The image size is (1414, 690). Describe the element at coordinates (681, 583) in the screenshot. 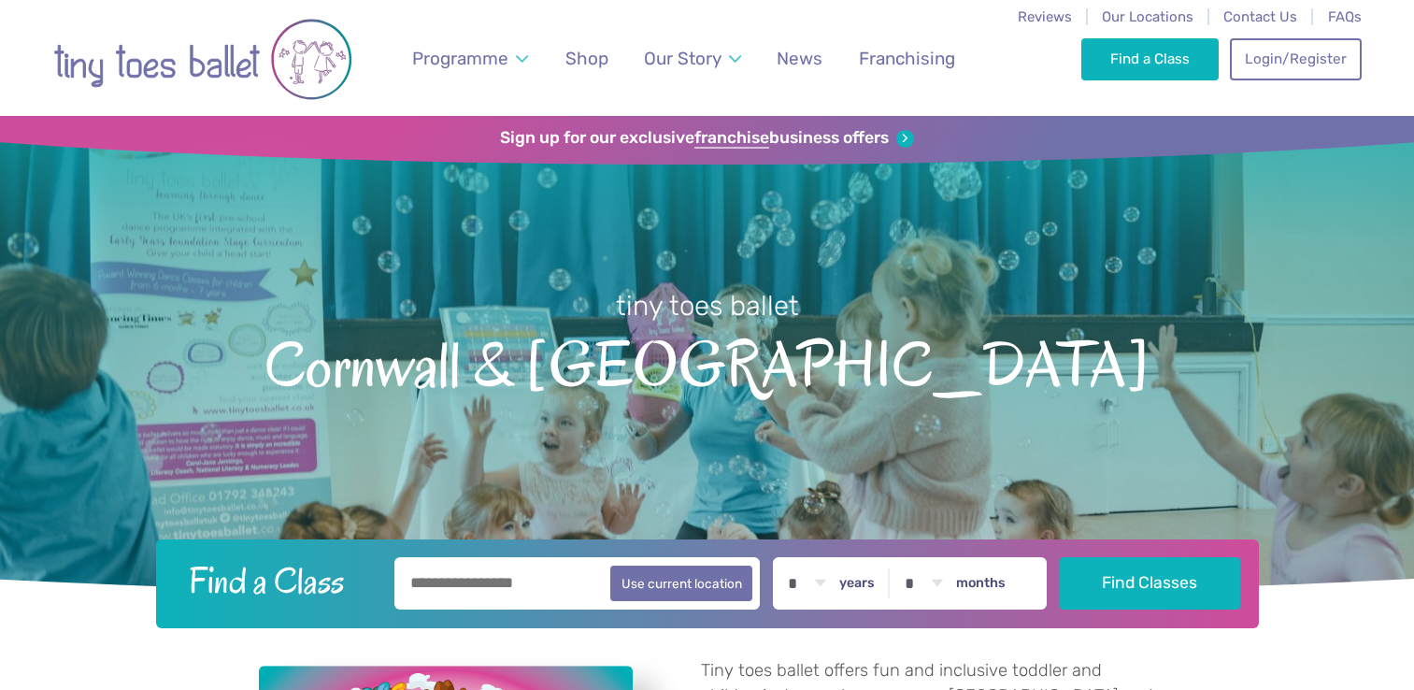

I see `button: Use current location` at that location.